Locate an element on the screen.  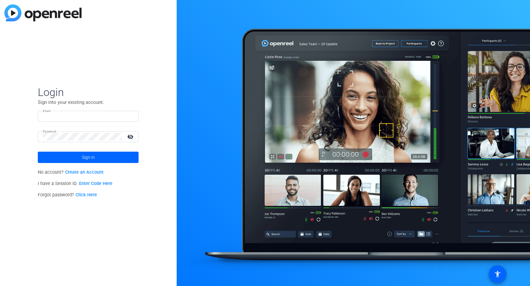
span: Sign in is located at coordinates (88, 157).